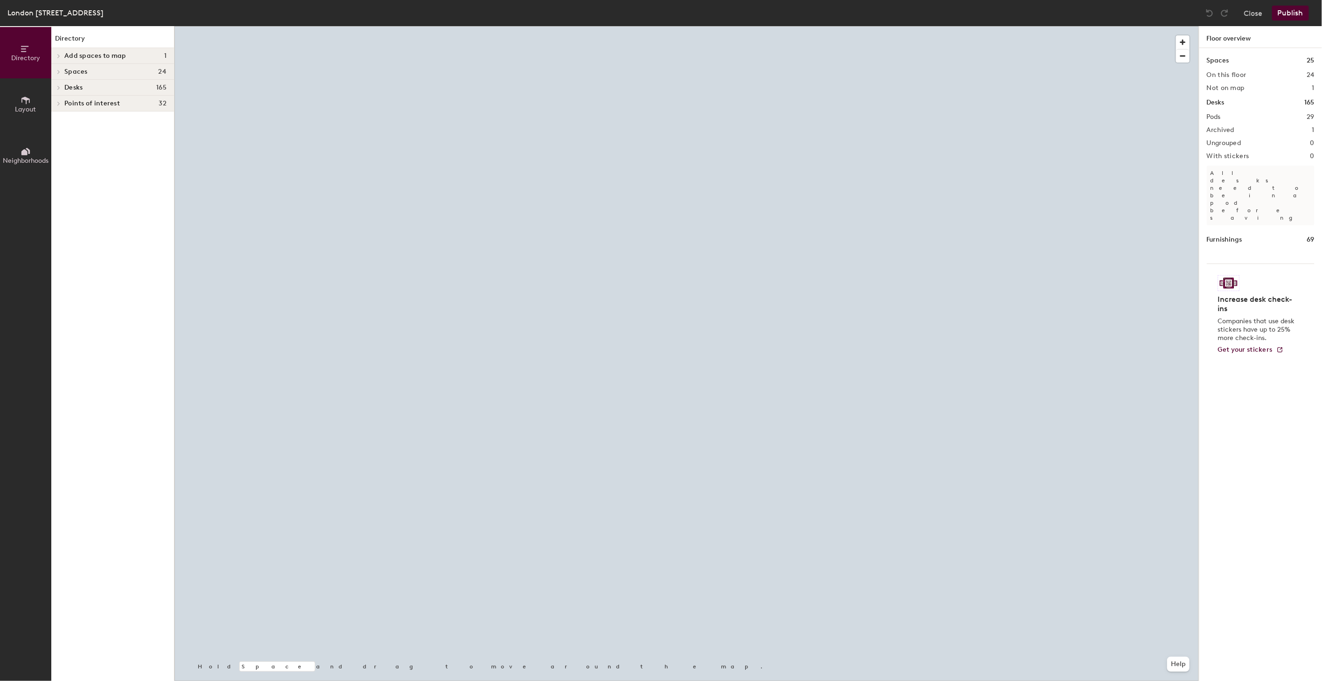 This screenshot has height=681, width=1322. What do you see at coordinates (1216, 103) in the screenshot?
I see `h1: Desks` at bounding box center [1216, 103].